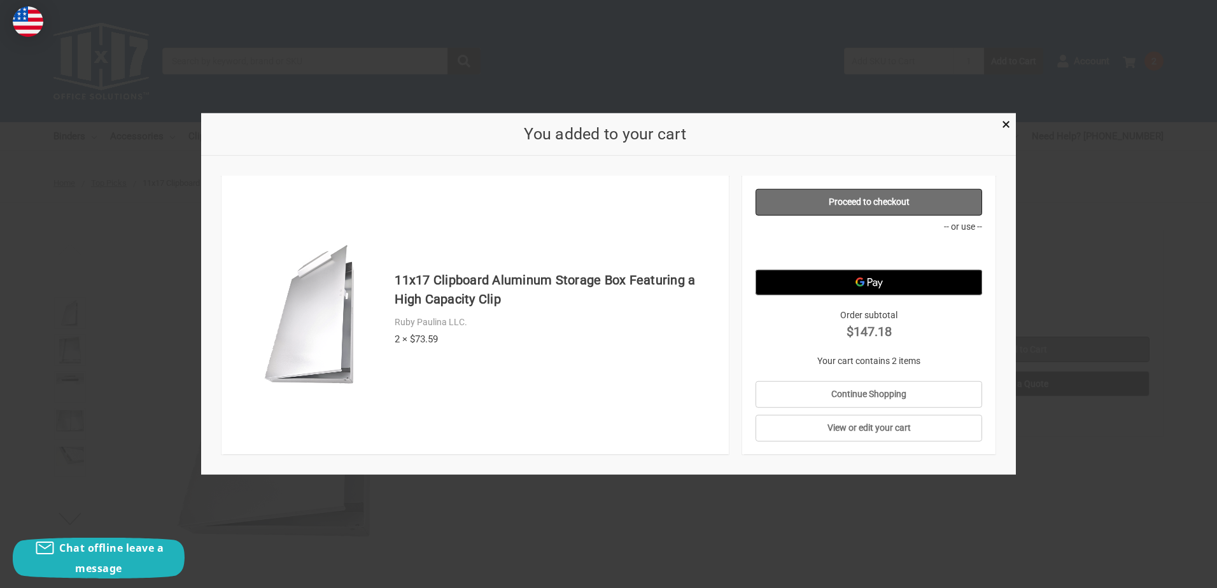 The width and height of the screenshot is (1217, 588). What do you see at coordinates (869, 202) in the screenshot?
I see `a: Proceed to checkout` at bounding box center [869, 202].